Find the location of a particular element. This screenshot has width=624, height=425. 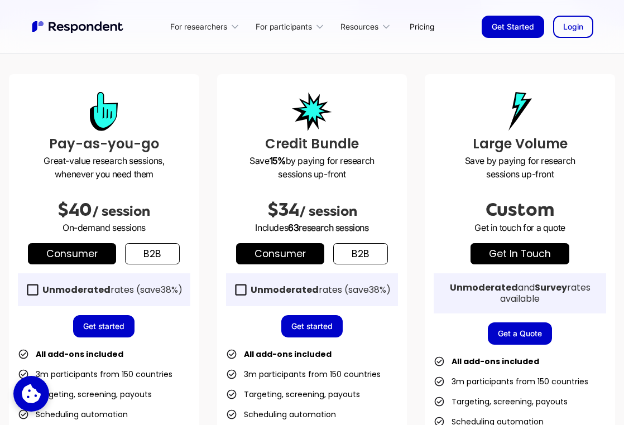

span: research sessions is located at coordinates (333, 228).